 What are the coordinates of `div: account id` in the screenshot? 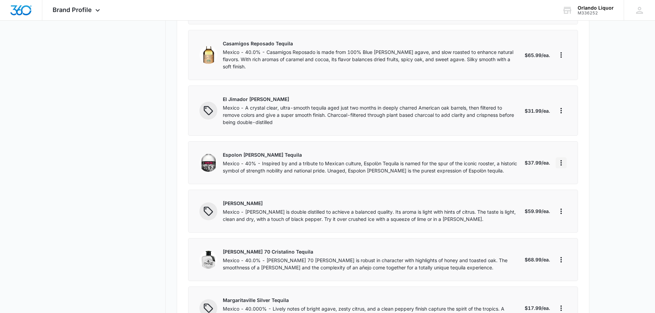 It's located at (596, 13).